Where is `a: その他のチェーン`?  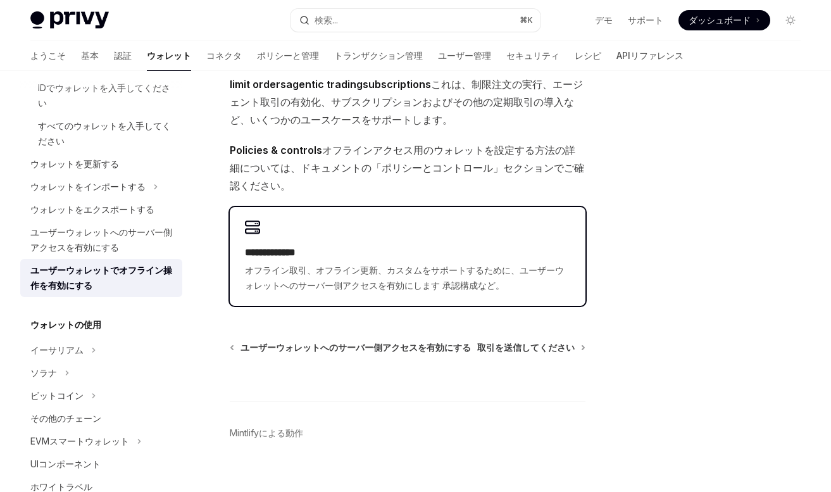
a: その他のチェーン is located at coordinates (101, 418).